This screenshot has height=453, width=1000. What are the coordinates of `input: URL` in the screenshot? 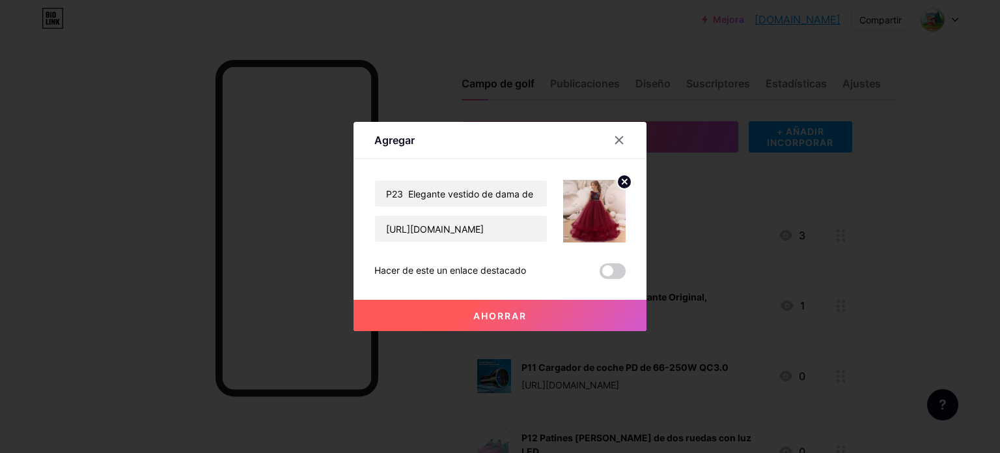 It's located at (461, 229).